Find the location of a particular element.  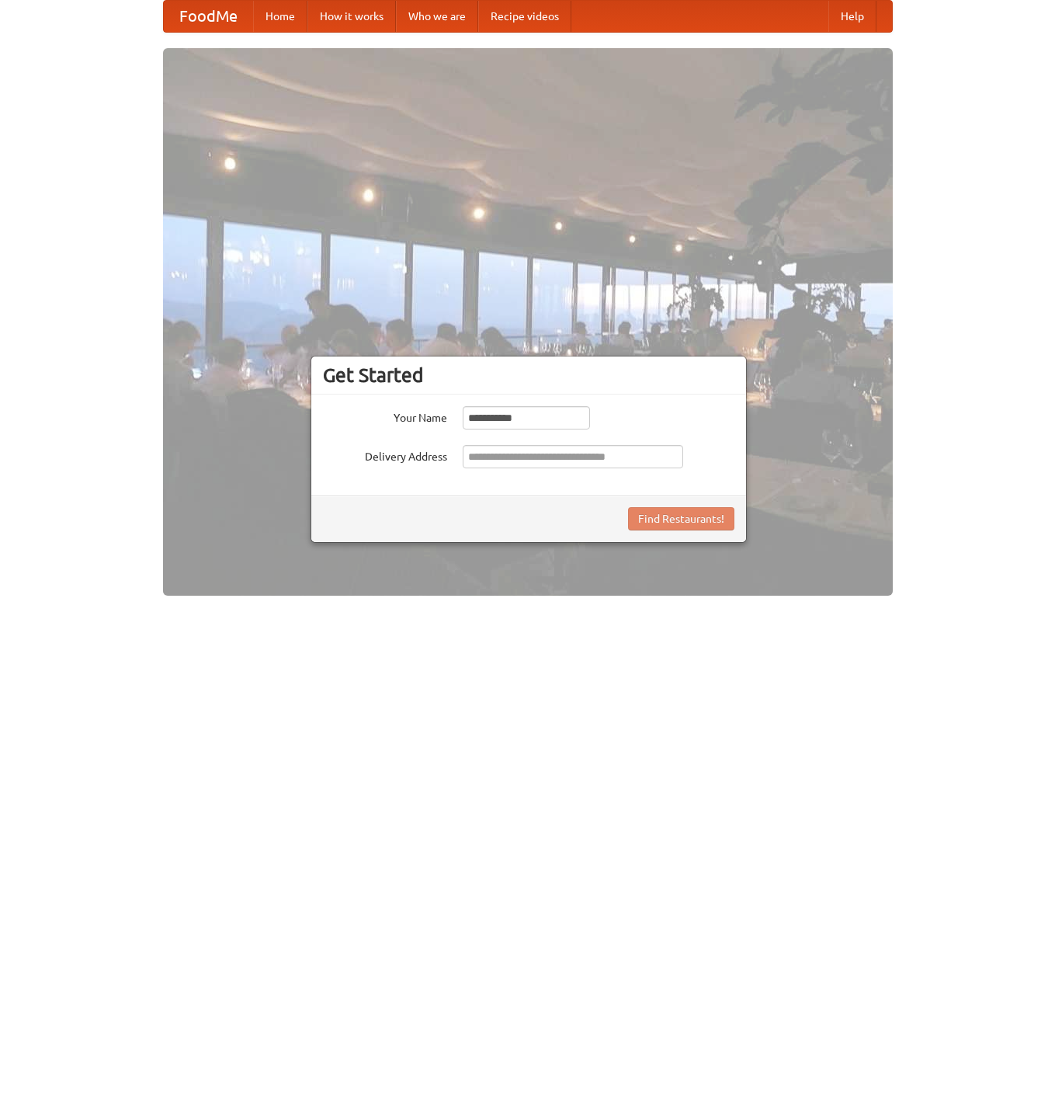

a: Recipe videos is located at coordinates (525, 16).